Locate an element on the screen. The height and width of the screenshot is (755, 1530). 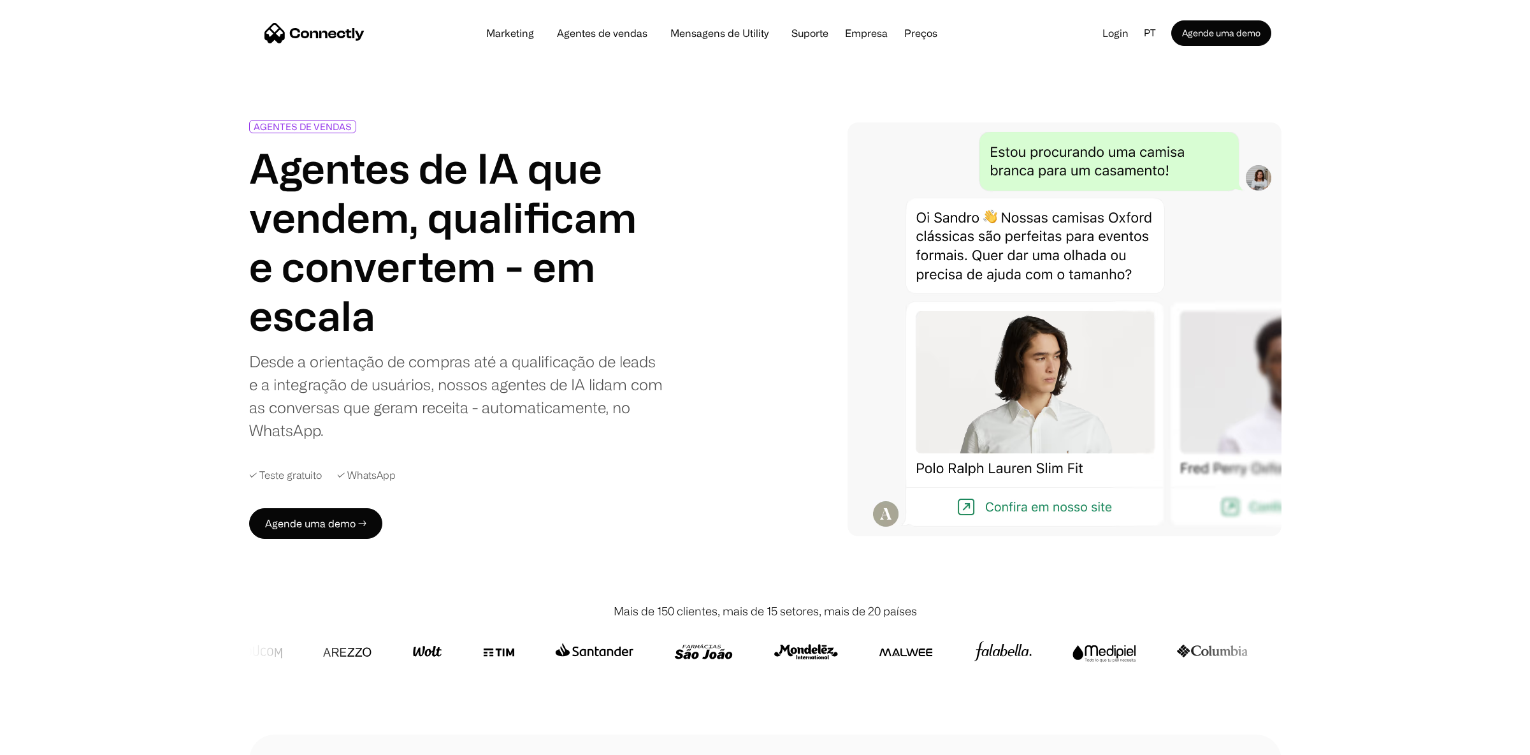
div: ✓ Teste gratuito is located at coordinates (286, 475).